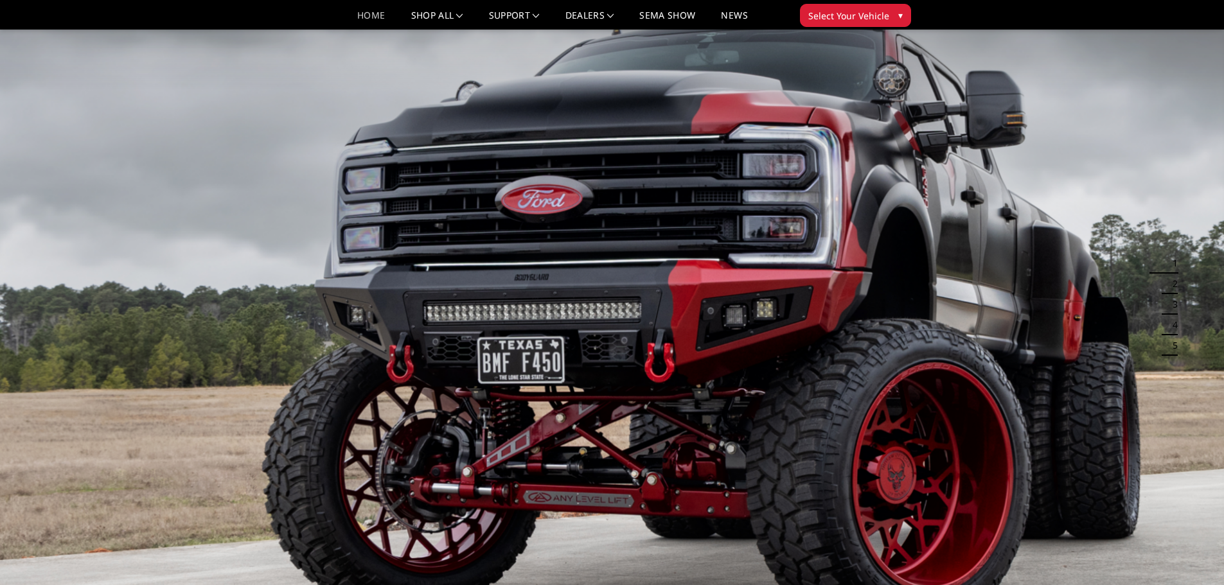  Describe the element at coordinates (855, 15) in the screenshot. I see `button: Select Your Vehicle` at that location.